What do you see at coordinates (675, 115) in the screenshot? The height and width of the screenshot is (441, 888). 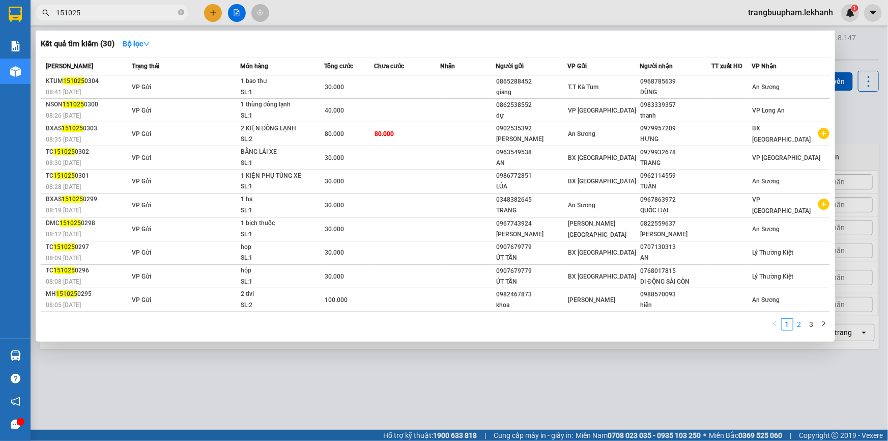 I see `div: thanh` at bounding box center [675, 115].